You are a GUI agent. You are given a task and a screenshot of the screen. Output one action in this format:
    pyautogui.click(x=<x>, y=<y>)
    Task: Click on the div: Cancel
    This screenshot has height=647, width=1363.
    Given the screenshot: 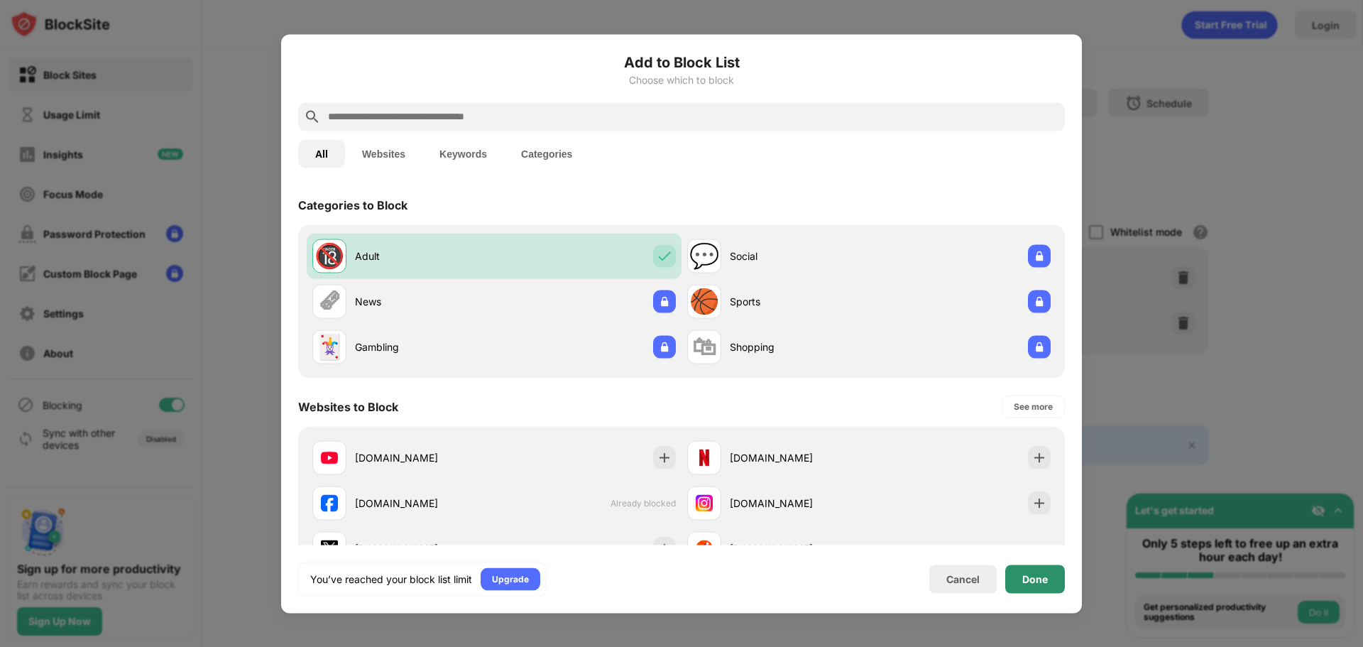 What is the action you would take?
    pyautogui.click(x=962, y=578)
    